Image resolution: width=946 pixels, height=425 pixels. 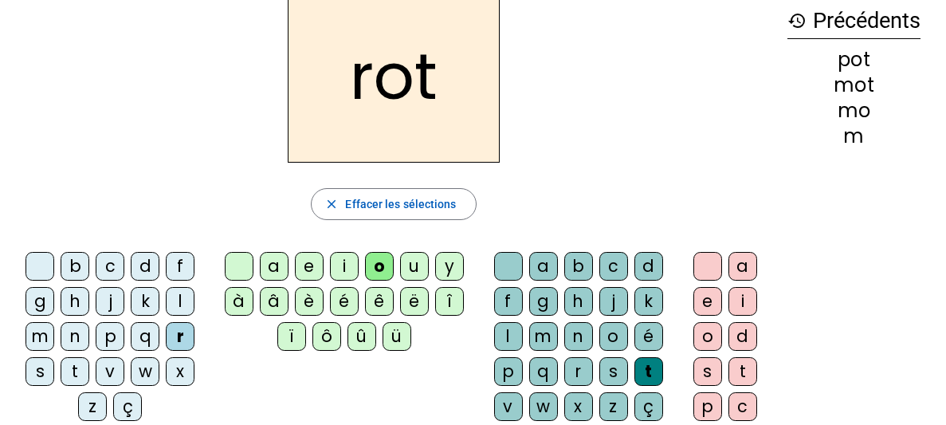 What do you see at coordinates (239, 301) in the screenshot?
I see `div: à` at bounding box center [239, 301].